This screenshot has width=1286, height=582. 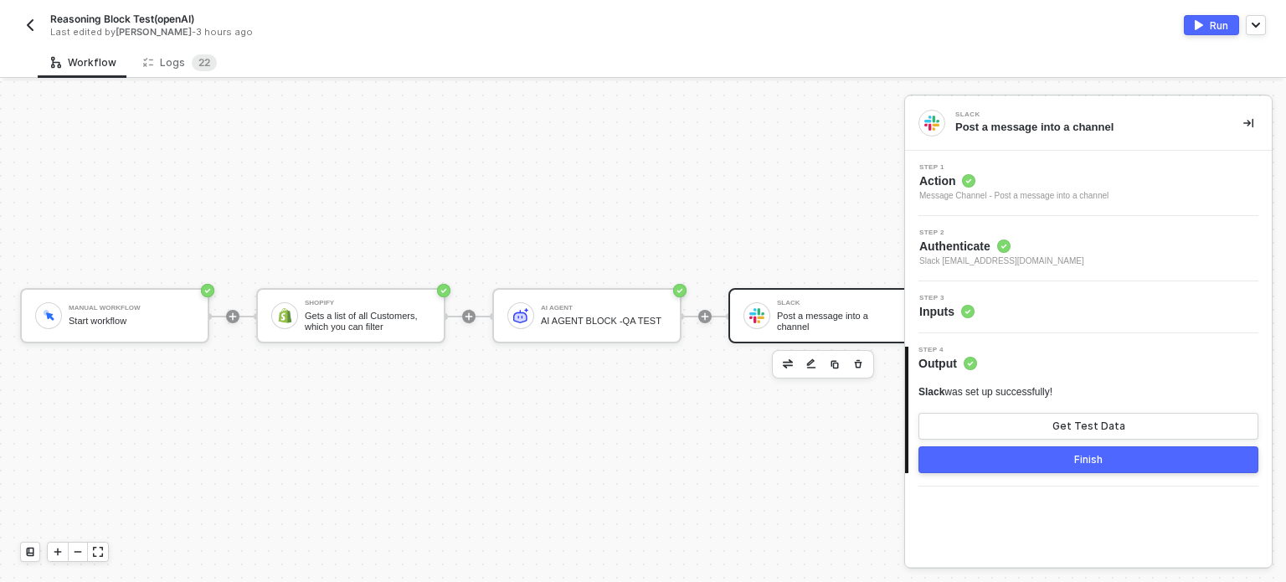 I want to click on div: Step 4Output Slackwas set up successfully!Get Test DataFinish, so click(x=1089, y=410).